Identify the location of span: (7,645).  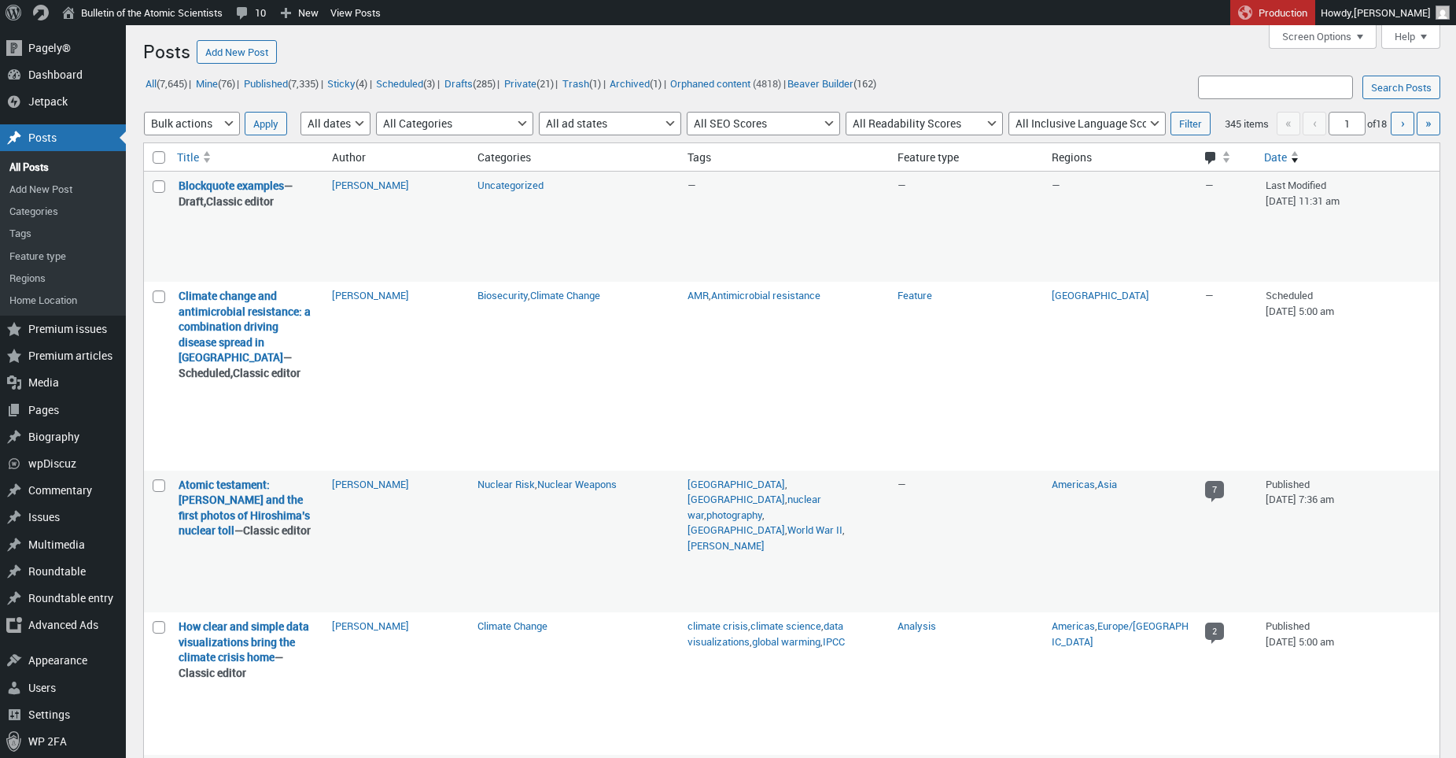
(172, 83).